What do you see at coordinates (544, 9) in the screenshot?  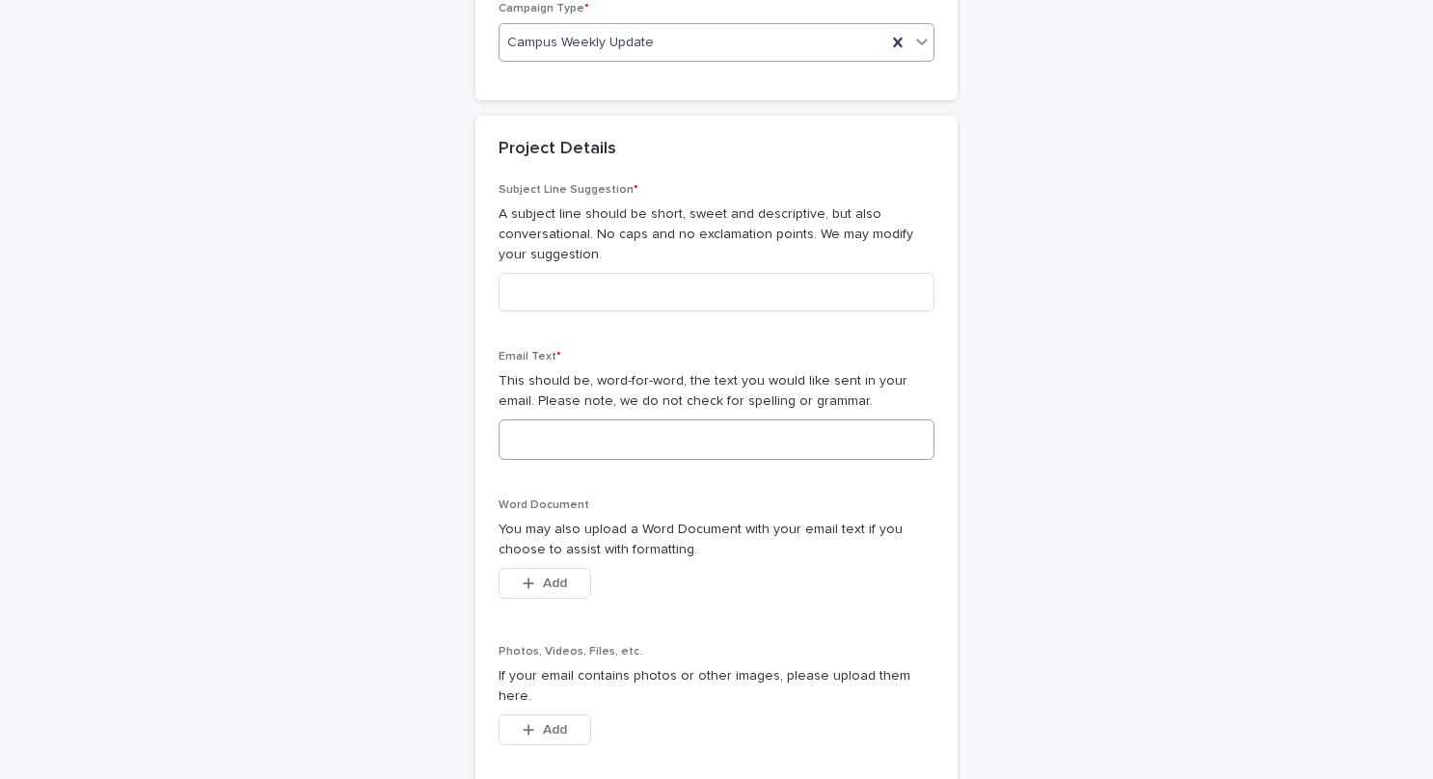 I see `span: Campaign Type` at bounding box center [544, 9].